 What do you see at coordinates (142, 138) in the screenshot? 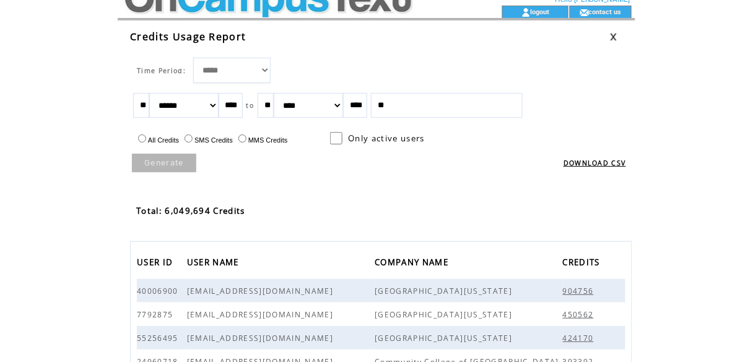
I see `input: All Credits` at bounding box center [142, 138].